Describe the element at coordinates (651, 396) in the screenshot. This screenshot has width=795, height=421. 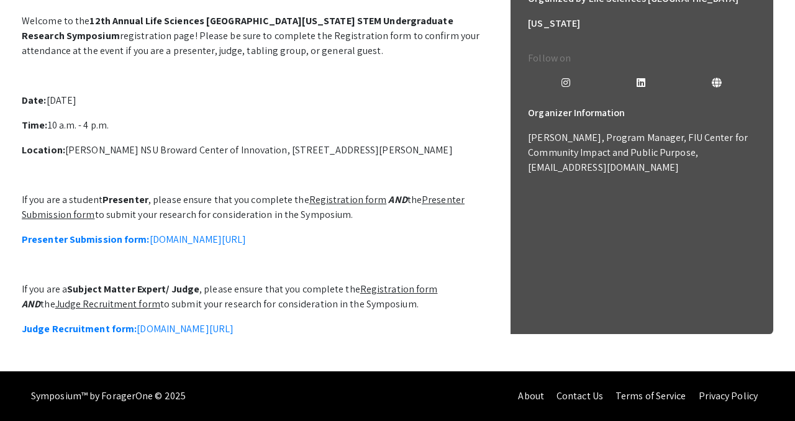
I see `a: Terms of Service` at that location.